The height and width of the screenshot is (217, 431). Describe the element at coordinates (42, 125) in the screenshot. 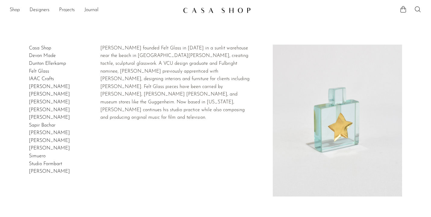

I see `a: Sapir Bachar` at that location.